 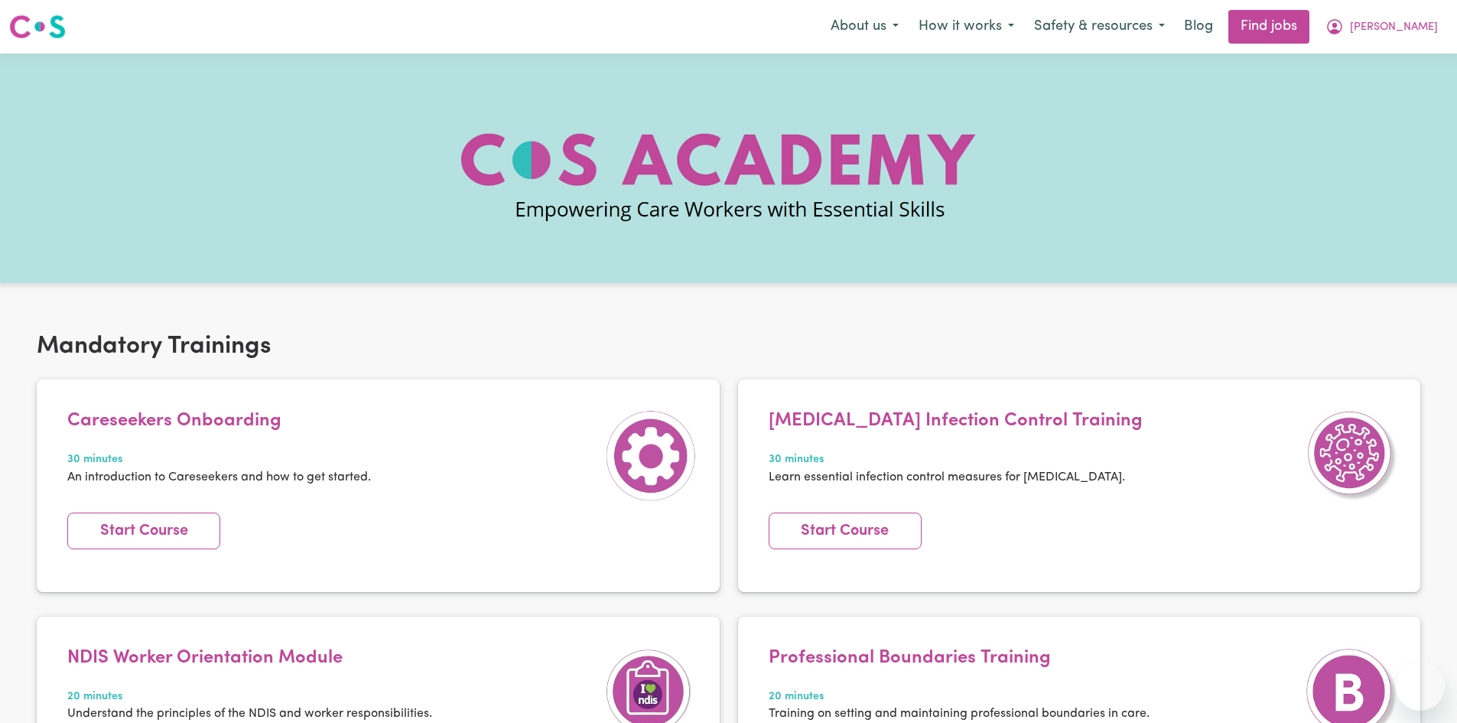 What do you see at coordinates (959, 658) in the screenshot?
I see `h4: Professional Boundaries Training` at bounding box center [959, 658].